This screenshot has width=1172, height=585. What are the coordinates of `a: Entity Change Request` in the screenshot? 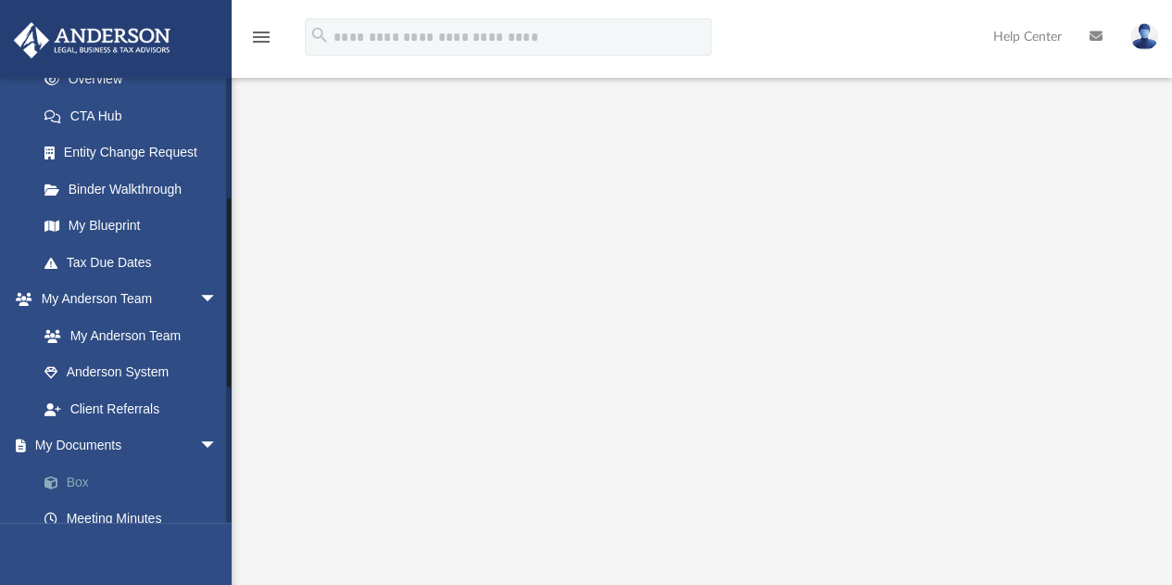 It's located at (135, 153).